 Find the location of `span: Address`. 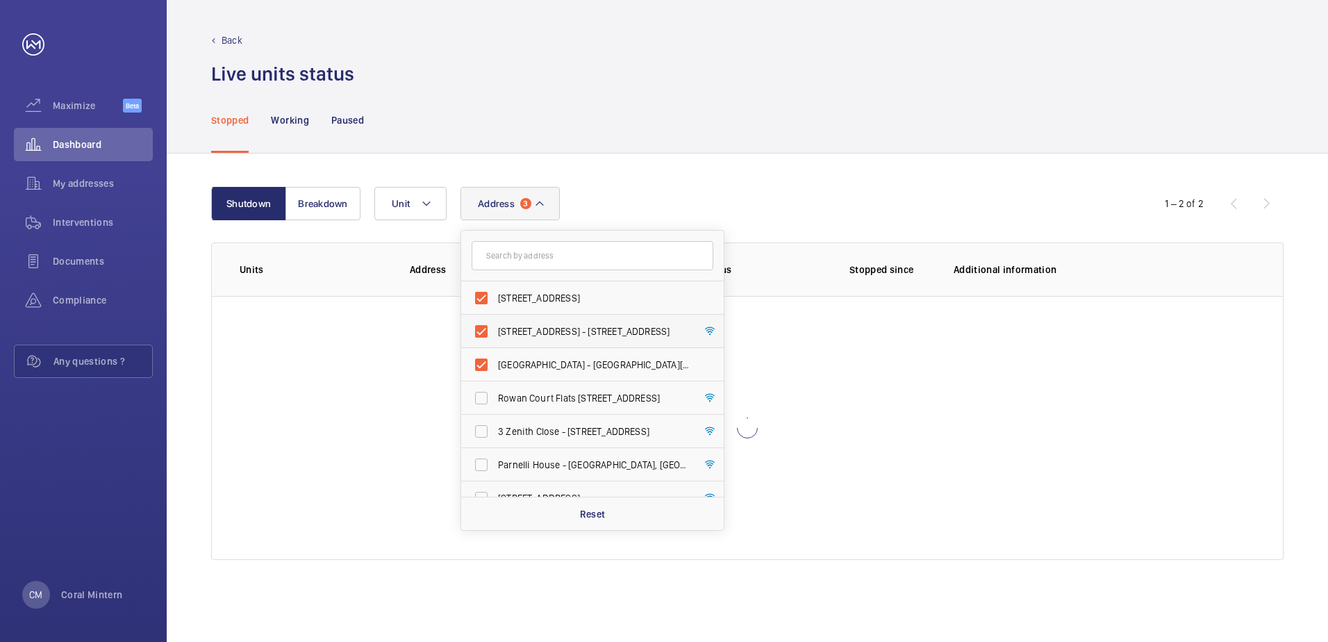

span: Address is located at coordinates (496, 204).